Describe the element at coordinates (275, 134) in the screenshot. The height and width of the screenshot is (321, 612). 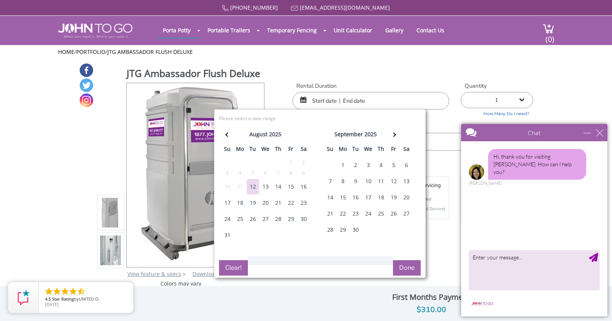
I see `div: 2025` at that location.